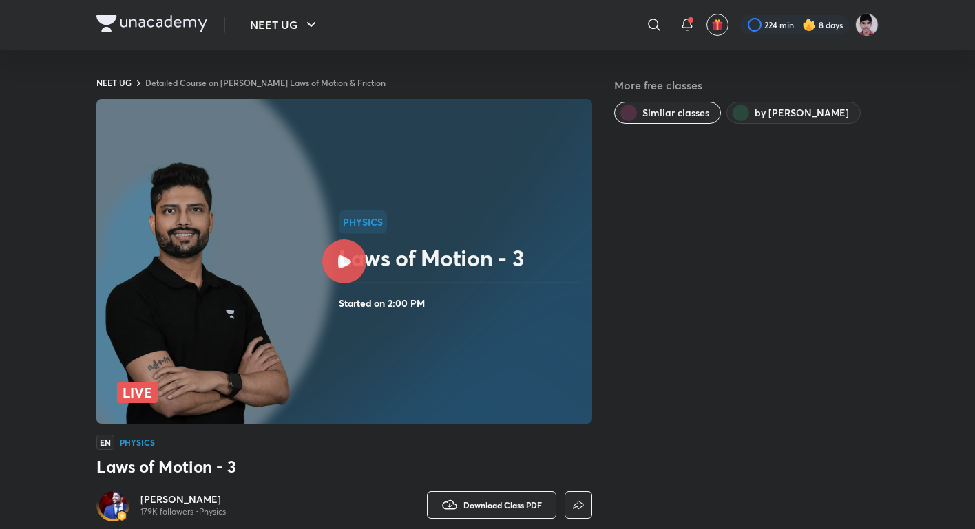  What do you see at coordinates (809, 25) in the screenshot?
I see `img: streak` at bounding box center [809, 25].